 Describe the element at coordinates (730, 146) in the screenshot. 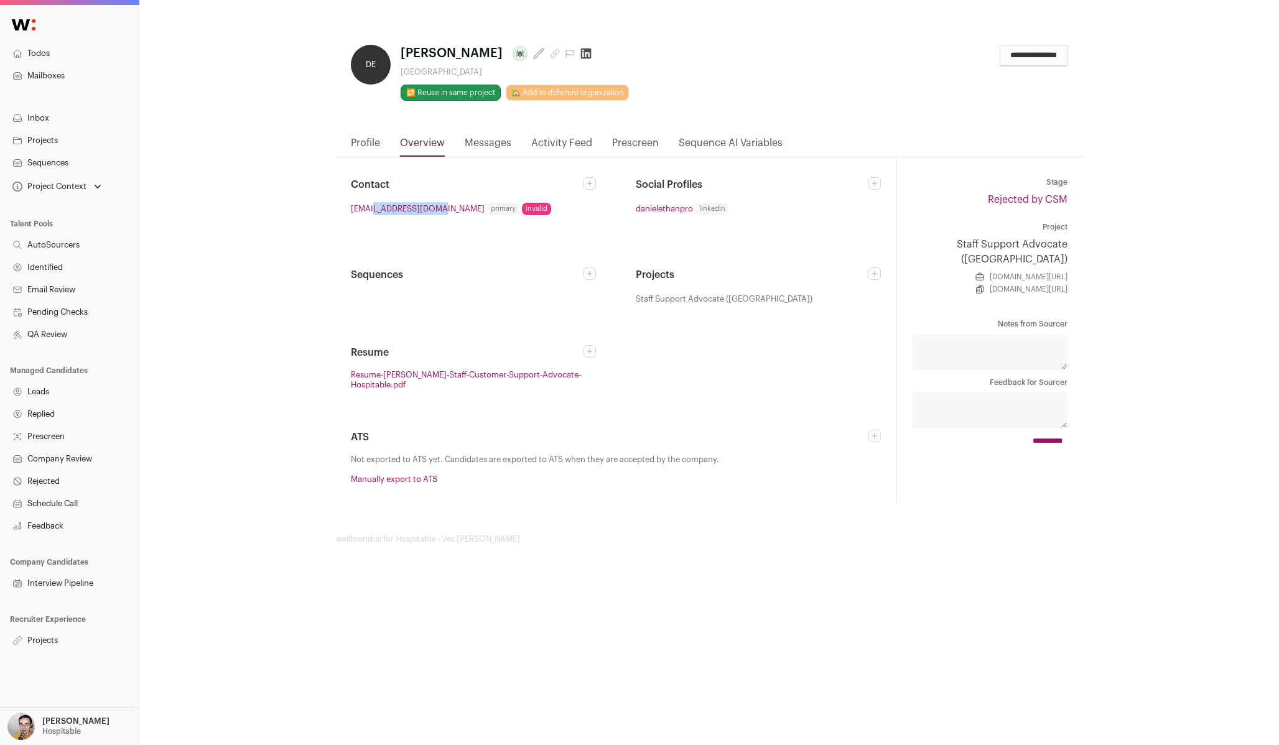

I see `a: Sequence AI Variables` at that location.